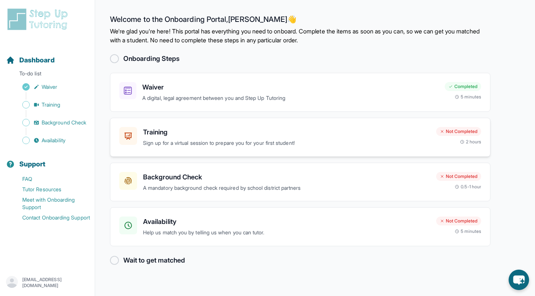 Image resolution: width=535 pixels, height=296 pixels. I want to click on p: A mandatory background check required by school district partners, so click(287, 188).